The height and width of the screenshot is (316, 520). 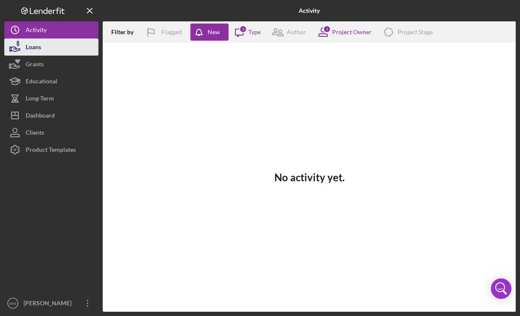 What do you see at coordinates (254, 32) in the screenshot?
I see `div: Type` at bounding box center [254, 32].